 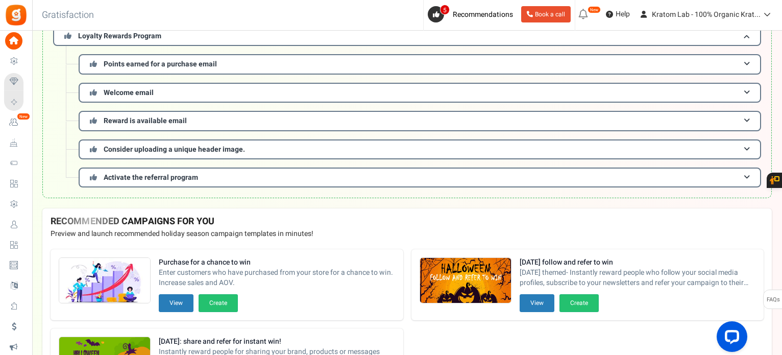 What do you see at coordinates (545, 14) in the screenshot?
I see `a: Book a call` at bounding box center [545, 14].